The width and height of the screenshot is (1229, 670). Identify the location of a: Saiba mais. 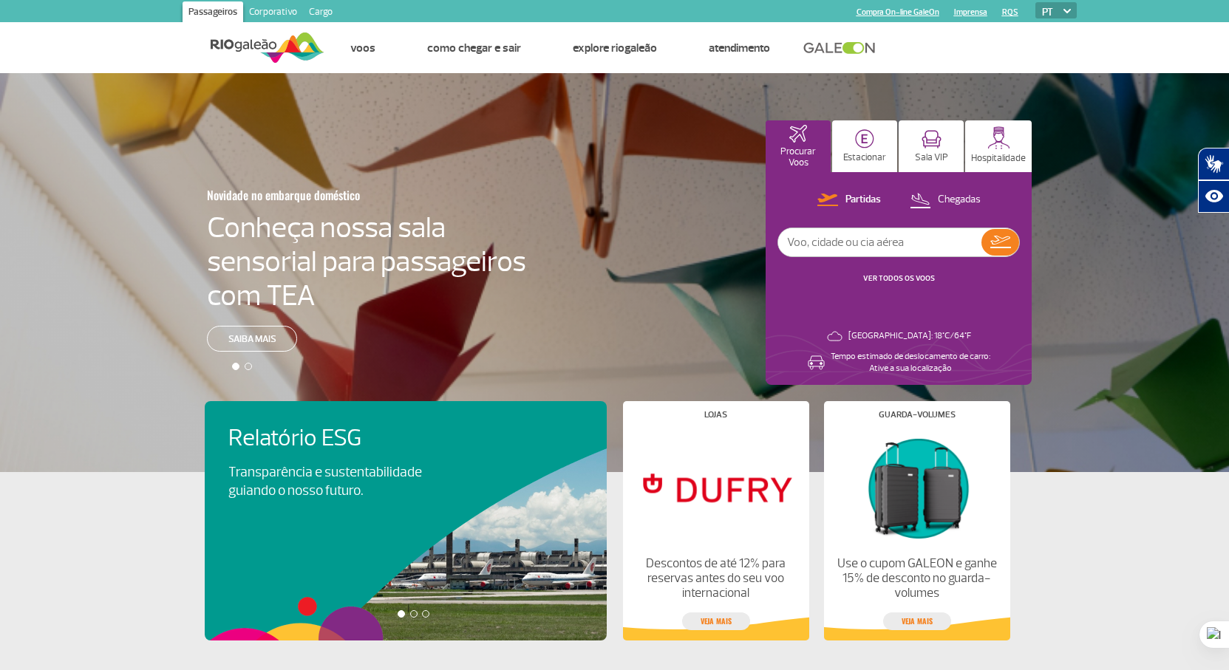
(252, 339).